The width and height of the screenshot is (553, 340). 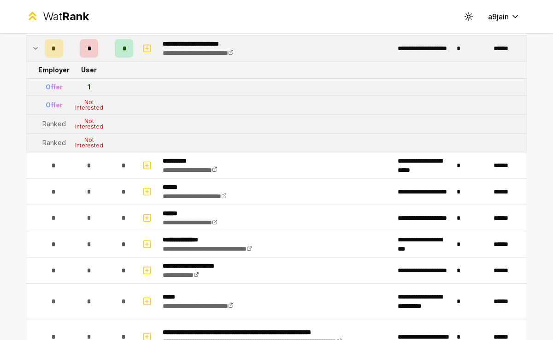 I want to click on td: User, so click(x=89, y=70).